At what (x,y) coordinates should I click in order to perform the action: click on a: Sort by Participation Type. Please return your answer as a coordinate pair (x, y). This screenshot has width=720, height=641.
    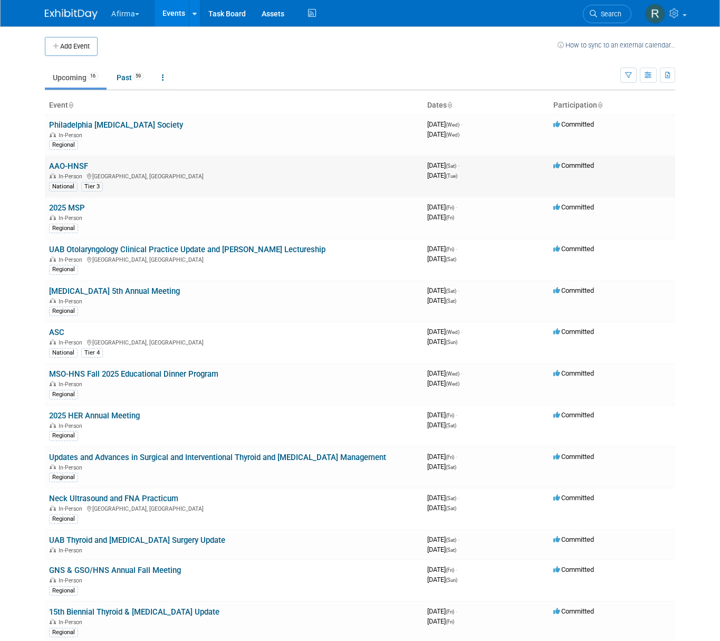
    Looking at the image, I should click on (600, 105).